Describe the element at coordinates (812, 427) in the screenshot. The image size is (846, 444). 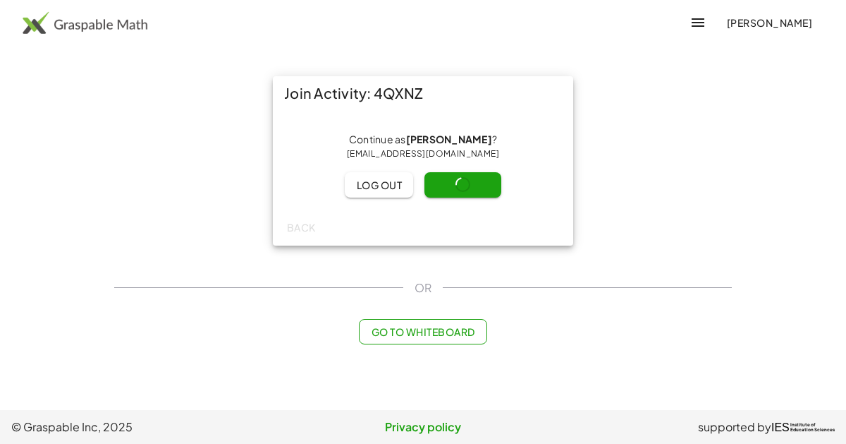
I see `span: Institute of Education Sciences` at that location.